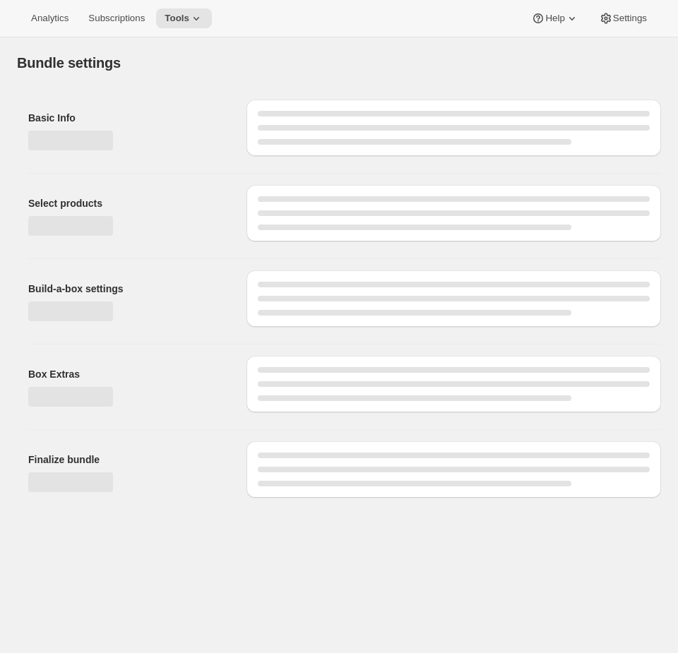  Describe the element at coordinates (623, 18) in the screenshot. I see `button: Settings` at that location.